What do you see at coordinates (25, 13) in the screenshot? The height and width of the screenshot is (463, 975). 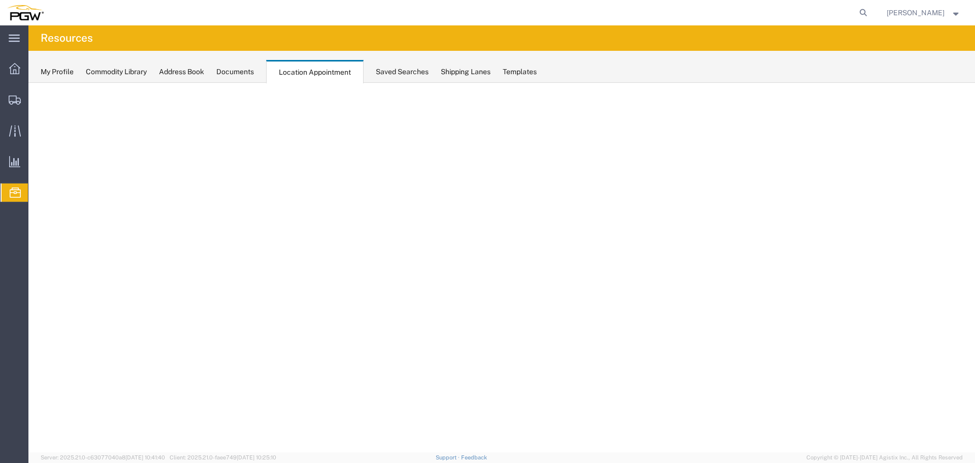 I see `img: logo` at bounding box center [25, 13].